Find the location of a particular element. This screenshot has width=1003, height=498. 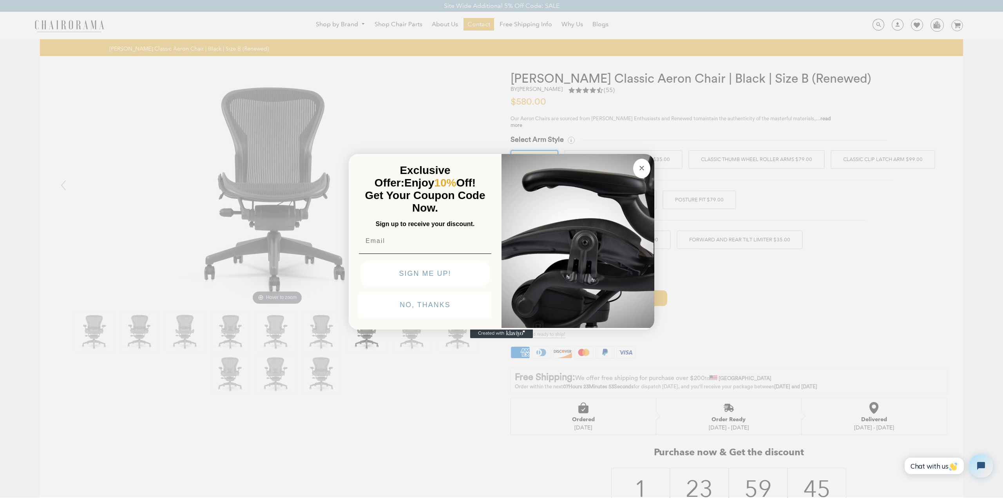

span: Chat with us is located at coordinates (38, 18).